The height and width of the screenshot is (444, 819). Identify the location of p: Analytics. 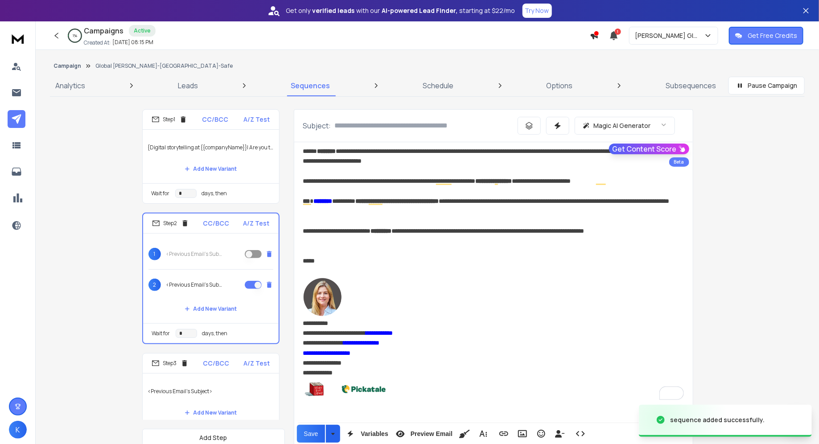
(70, 86).